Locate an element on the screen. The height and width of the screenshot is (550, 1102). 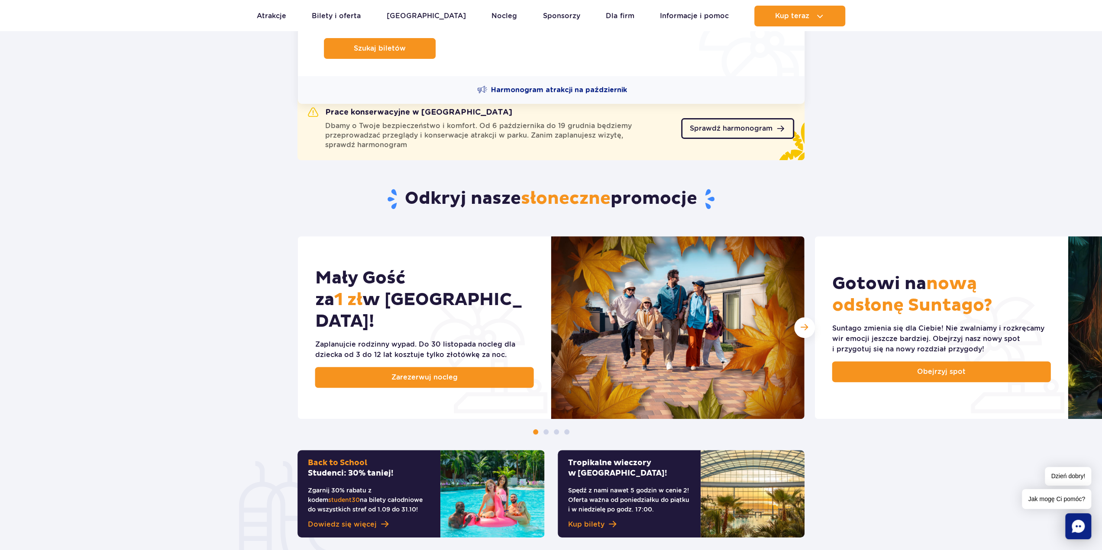
a: Sprawdź harmonogram is located at coordinates (737, 129).